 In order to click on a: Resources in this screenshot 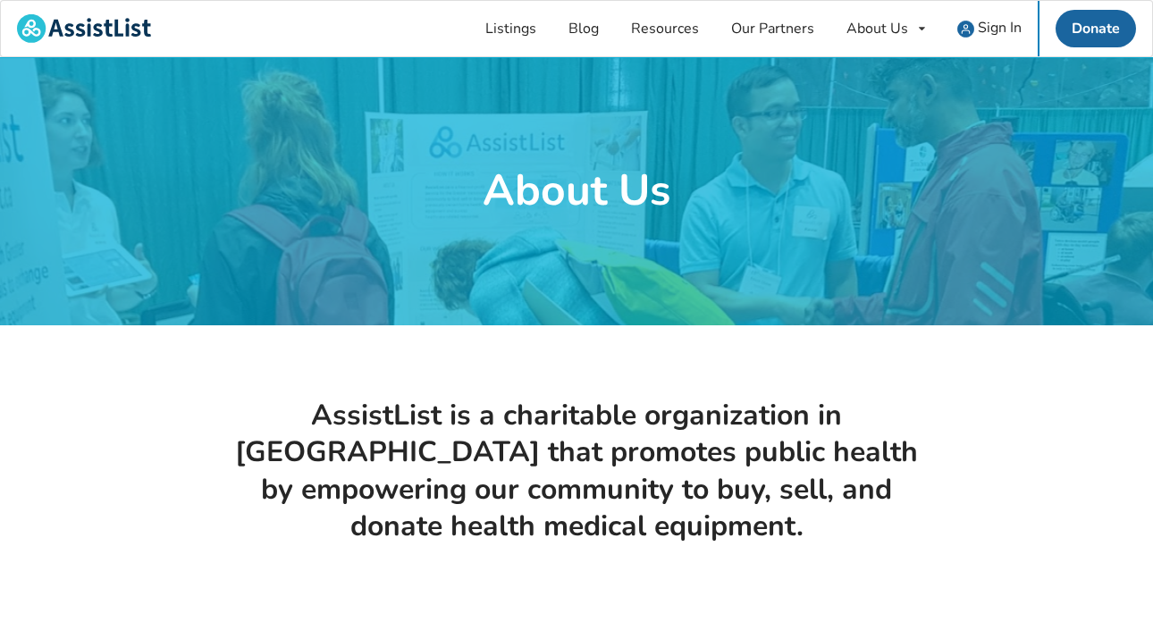, I will do `click(665, 29)`.